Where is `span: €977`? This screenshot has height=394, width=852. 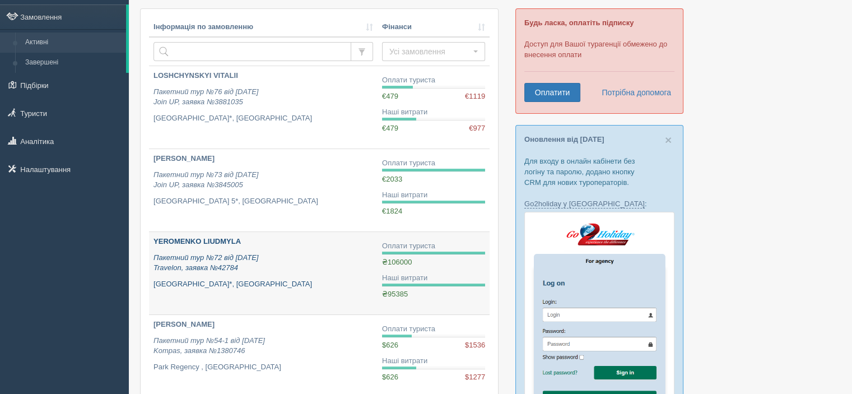
span: €977 is located at coordinates (477, 128).